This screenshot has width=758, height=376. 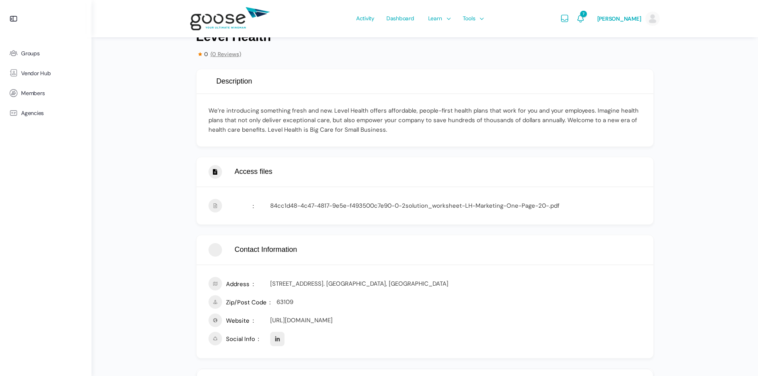 What do you see at coordinates (46, 53) in the screenshot?
I see `a: Groups` at bounding box center [46, 53].